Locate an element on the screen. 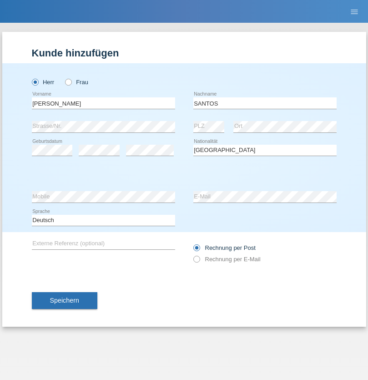 The width and height of the screenshot is (368, 380). input: Frau is located at coordinates (68, 81).